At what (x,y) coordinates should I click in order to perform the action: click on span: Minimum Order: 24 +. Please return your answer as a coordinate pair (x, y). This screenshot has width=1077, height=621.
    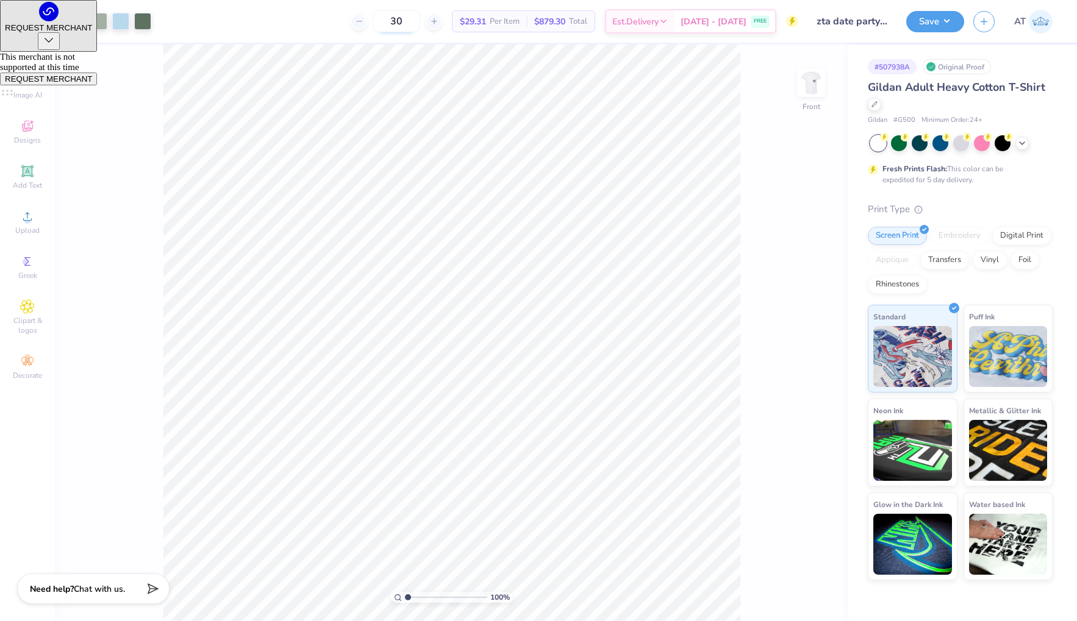
    Looking at the image, I should click on (952, 120).